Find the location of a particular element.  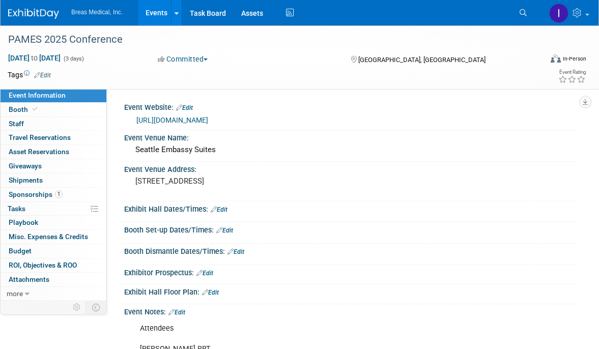

span: Booth is located at coordinates (24, 109).